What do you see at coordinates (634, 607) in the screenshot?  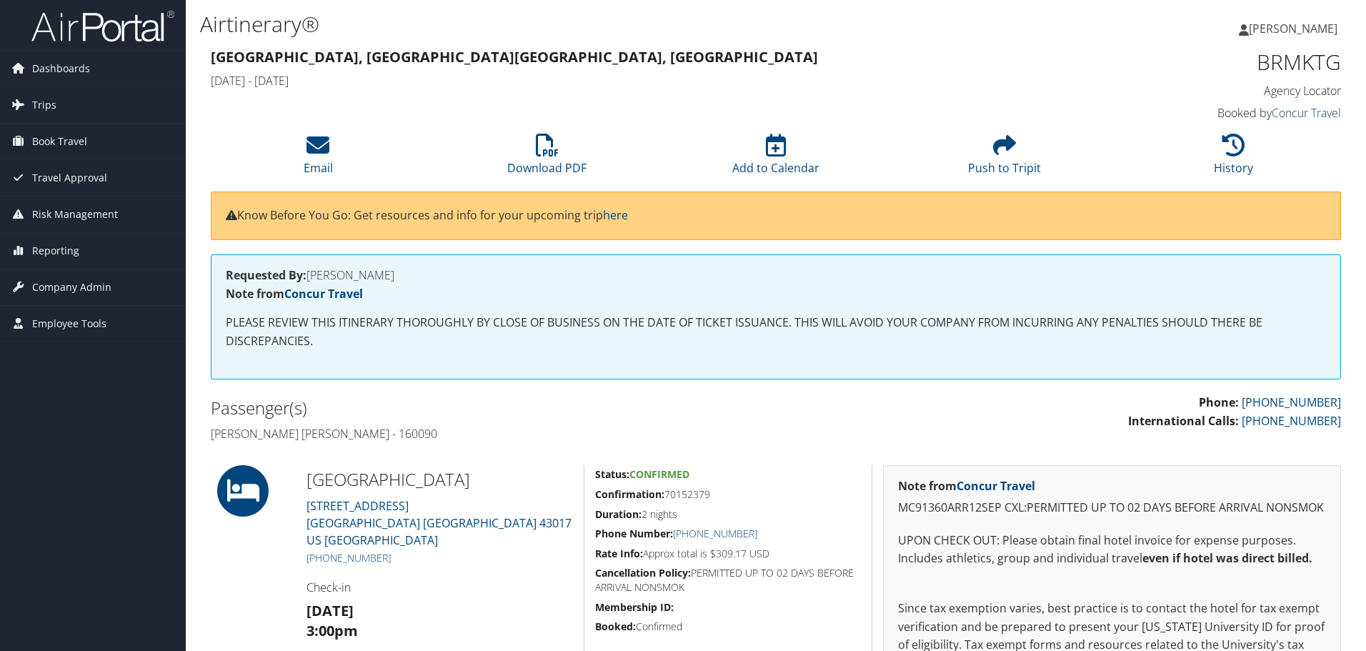 I see `strong: Membership ID:` at bounding box center [634, 607].